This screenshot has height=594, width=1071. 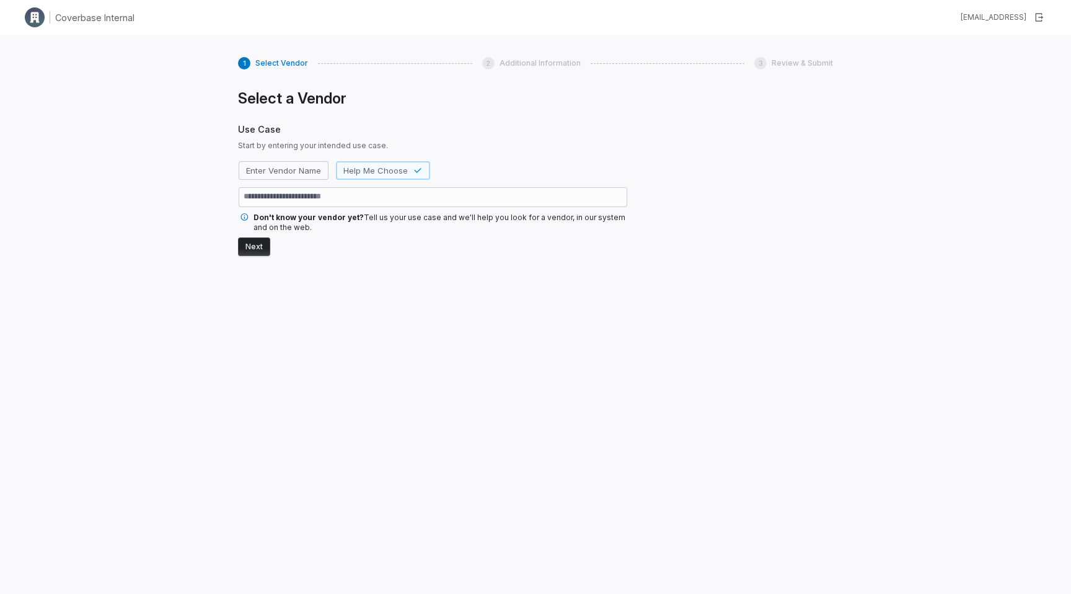 What do you see at coordinates (439, 222) in the screenshot?
I see `span: Tell us your use case and we'll help you look for a vendor, in our system and on the web.` at bounding box center [439, 222].